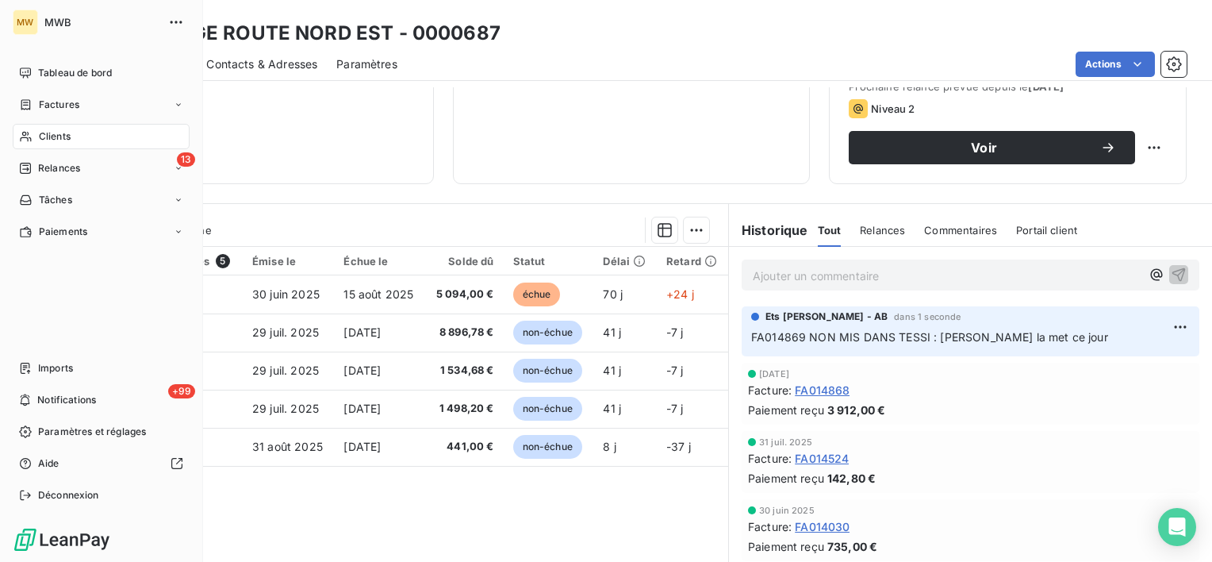 The width and height of the screenshot is (1212, 562). What do you see at coordinates (991, 148) in the screenshot?
I see `button: Voir` at bounding box center [991, 148].